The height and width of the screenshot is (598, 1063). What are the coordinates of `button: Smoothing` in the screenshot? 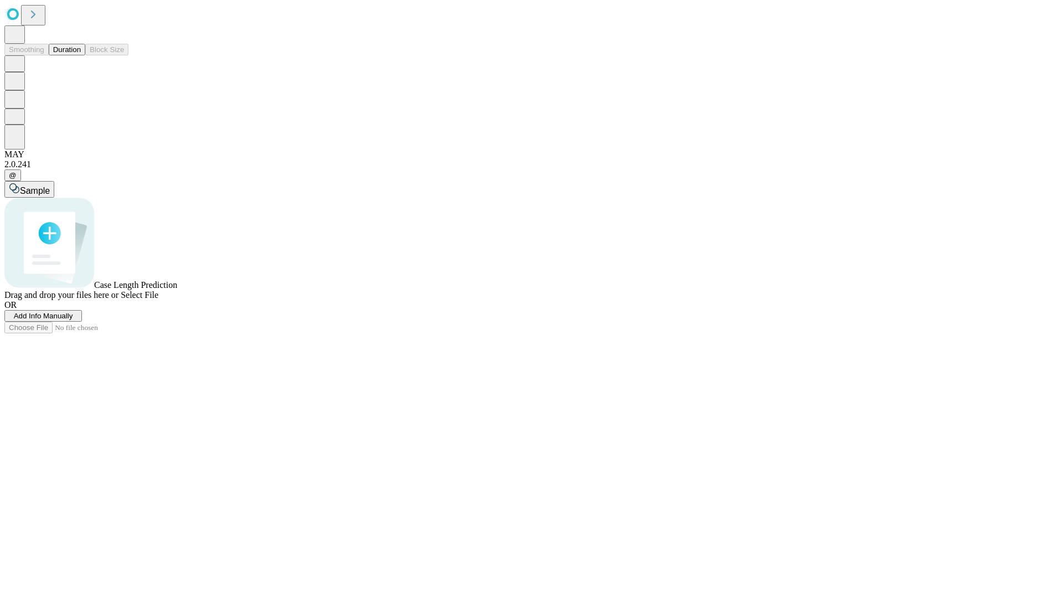 It's located at (27, 49).